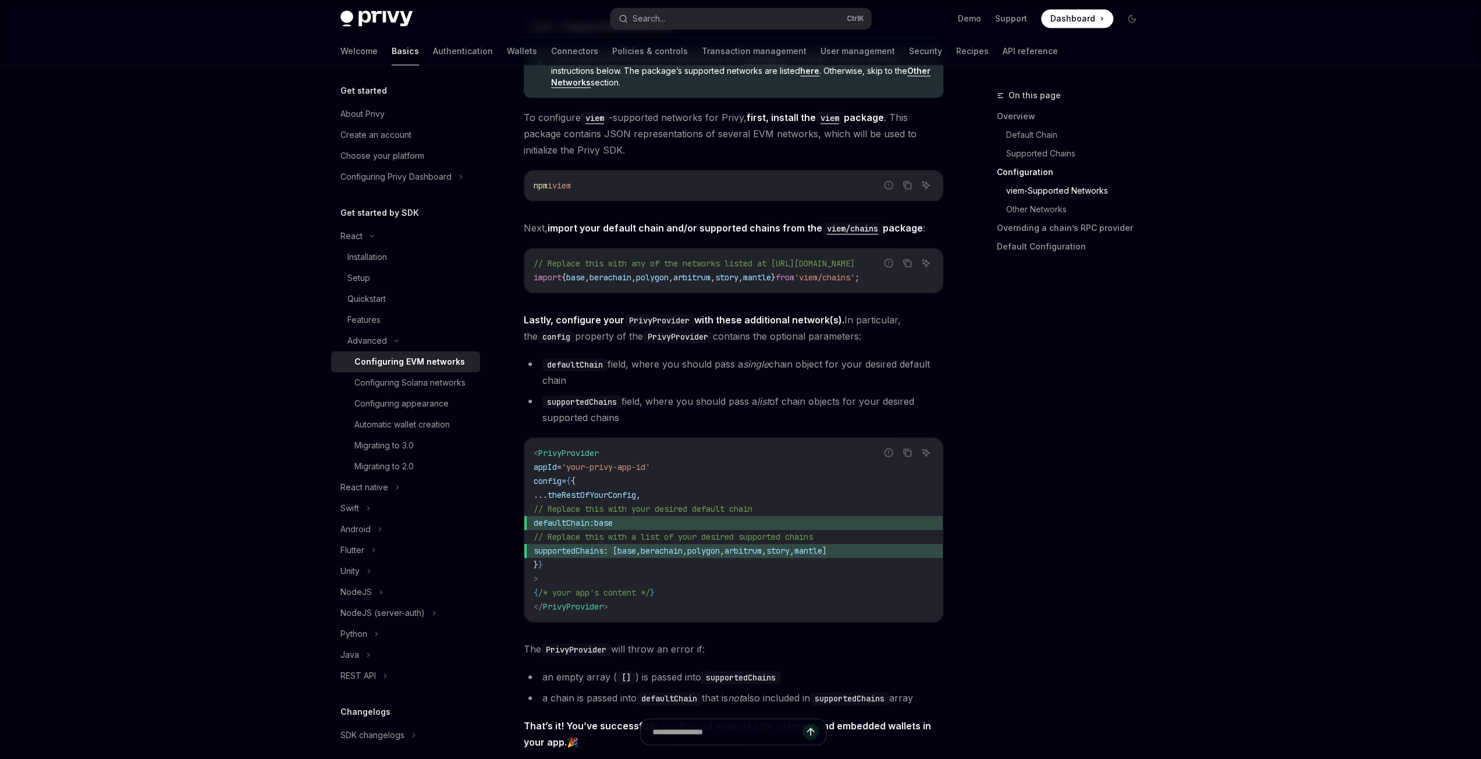  I want to click on a: Migrating to 2.0, so click(406, 467).